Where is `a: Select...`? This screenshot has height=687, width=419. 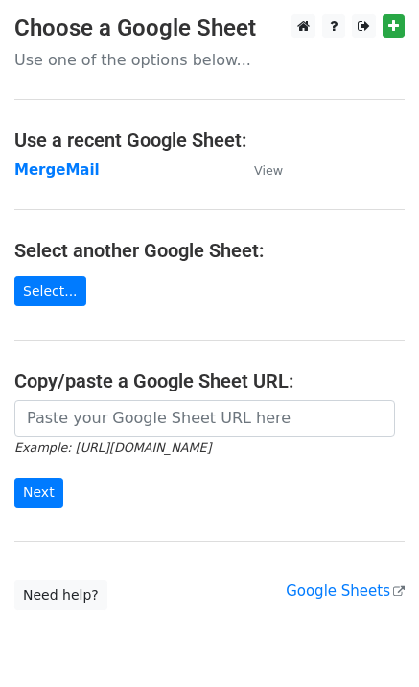
a: Select... is located at coordinates (50, 291).